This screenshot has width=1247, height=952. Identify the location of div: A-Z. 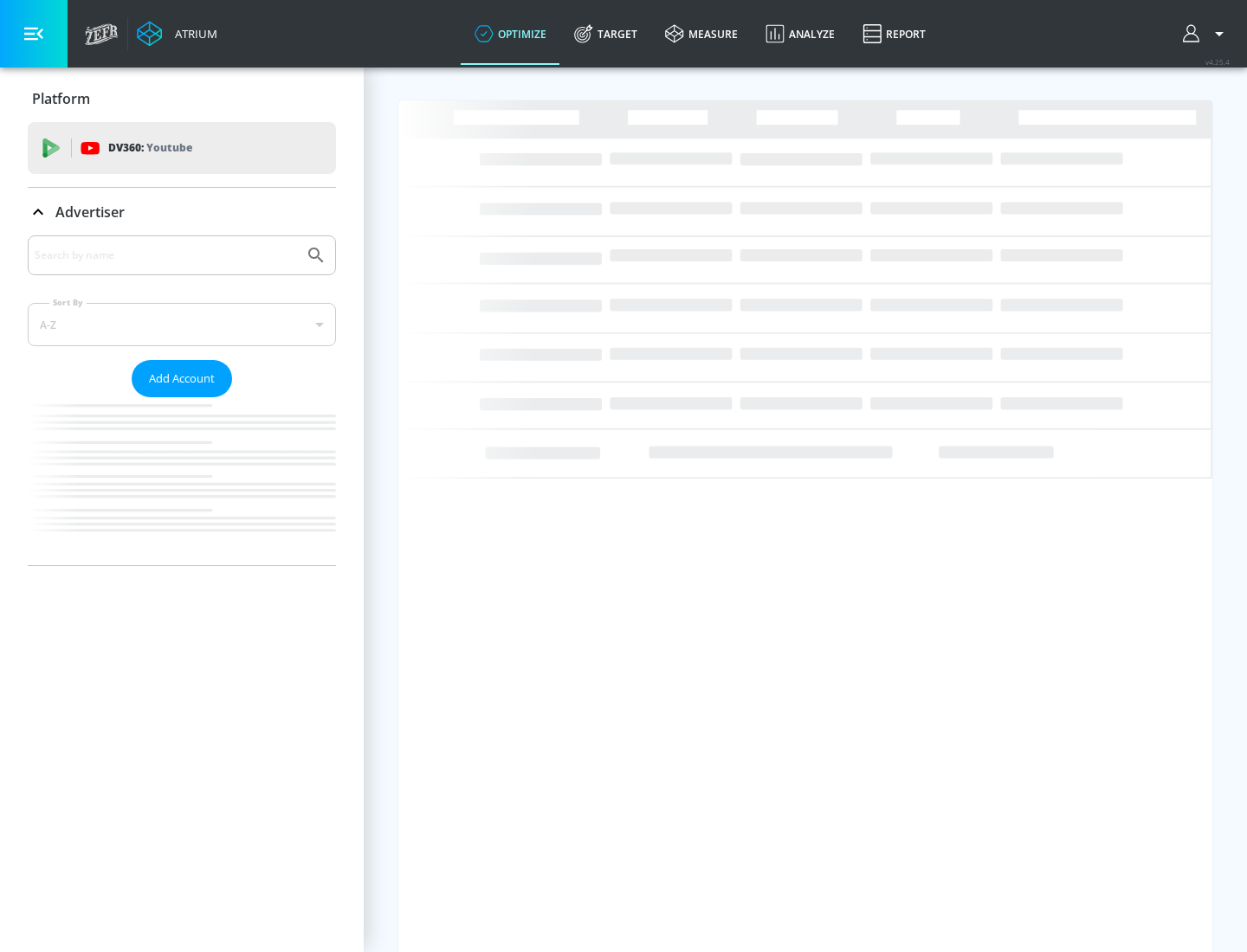
(182, 325).